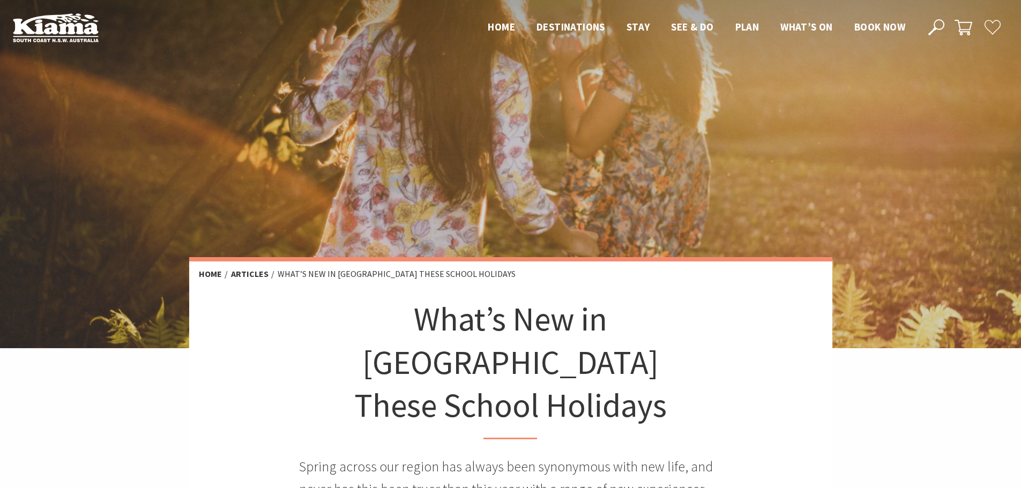 This screenshot has height=488, width=1021. Describe the element at coordinates (692, 27) in the screenshot. I see `span: See & Do` at that location.